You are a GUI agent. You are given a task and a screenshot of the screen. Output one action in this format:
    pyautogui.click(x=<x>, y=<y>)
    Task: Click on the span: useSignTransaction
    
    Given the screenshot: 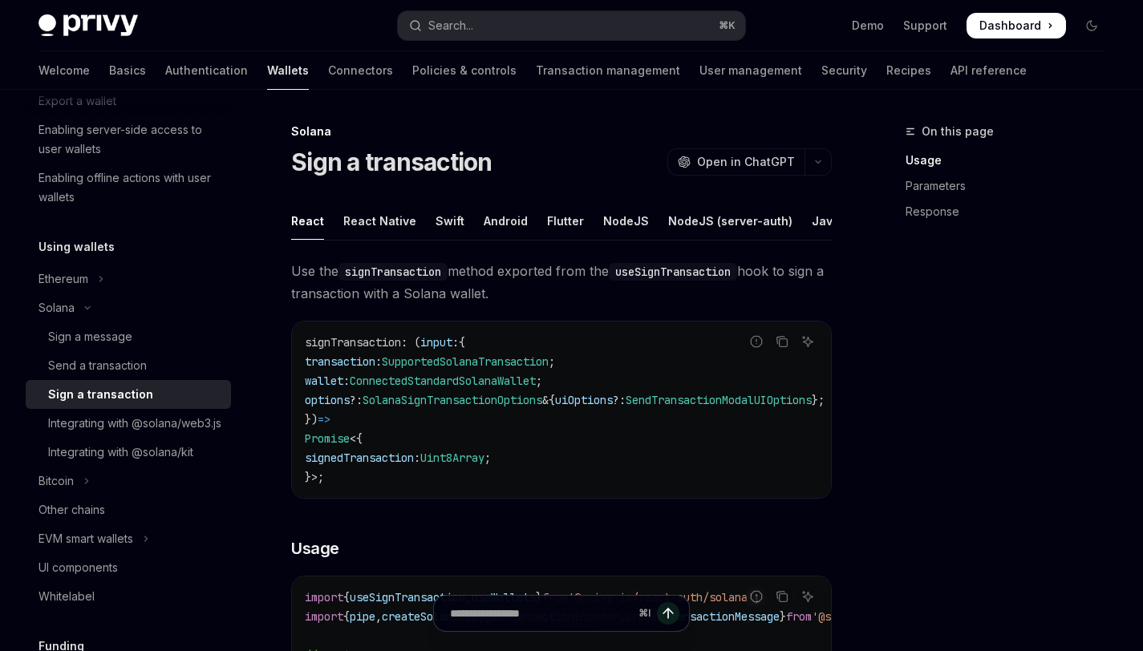 What is the action you would take?
    pyautogui.click(x=407, y=597)
    